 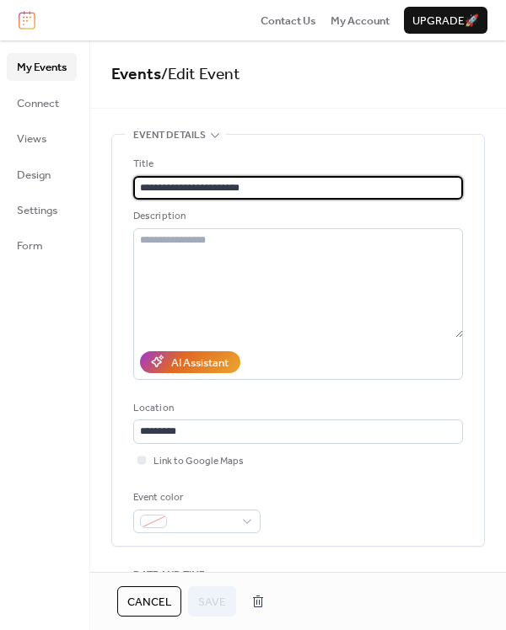 I want to click on a: Design, so click(x=41, y=174).